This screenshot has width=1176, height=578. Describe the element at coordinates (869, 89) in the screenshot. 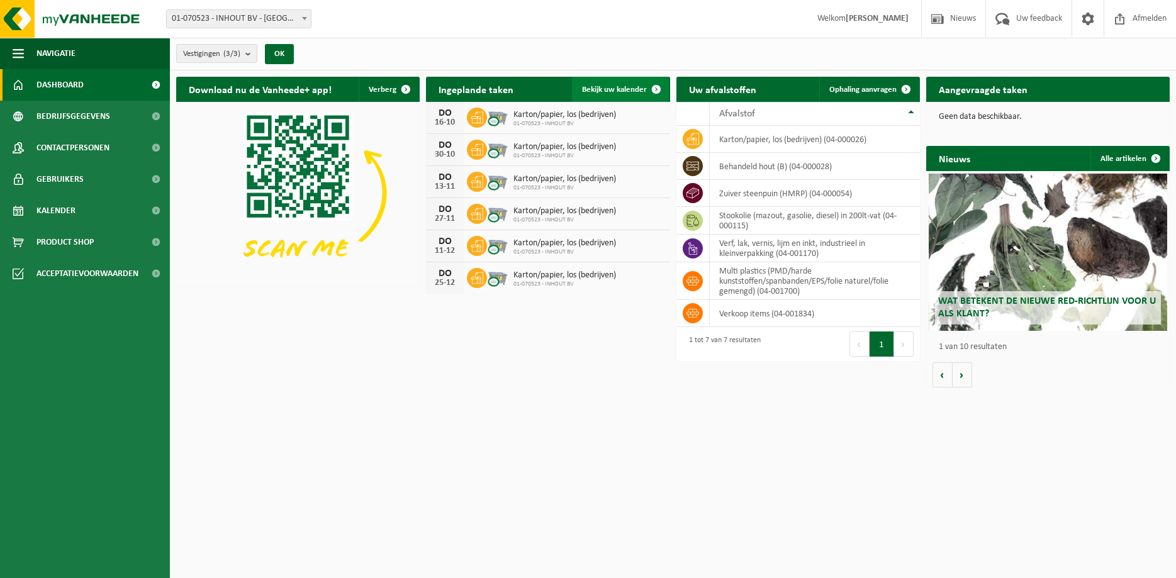

I see `a: Ophaling aanvragen` at that location.